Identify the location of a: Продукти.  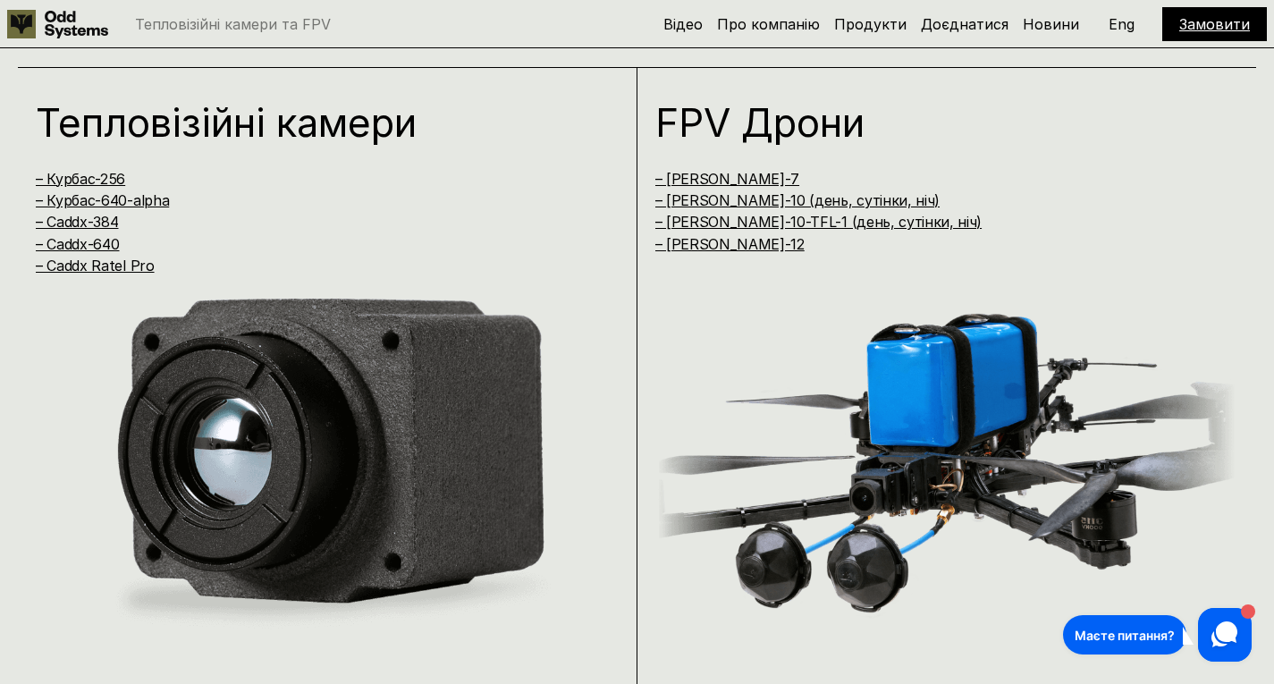
(870, 24).